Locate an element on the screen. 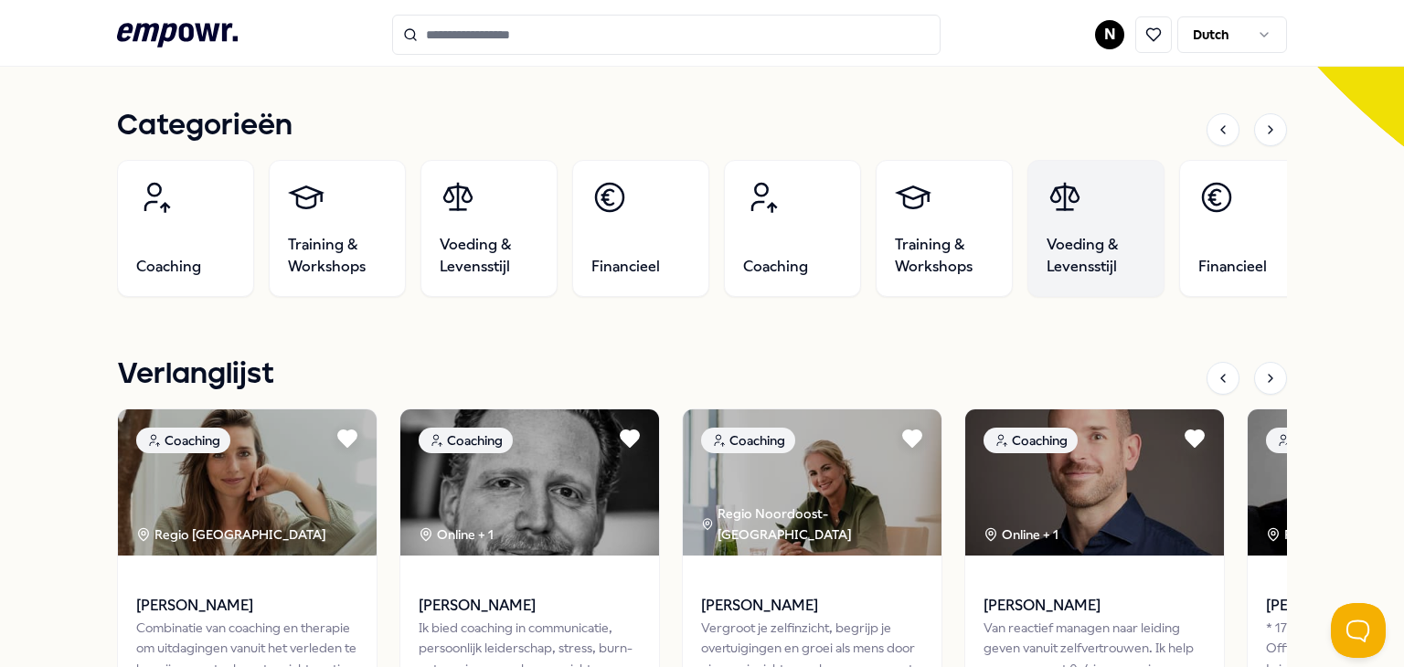 Image resolution: width=1404 pixels, height=667 pixels. button: N is located at coordinates (1110, 35).